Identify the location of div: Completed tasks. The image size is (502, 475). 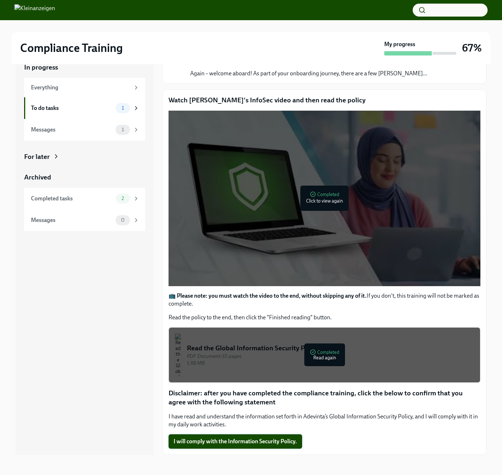
(72, 199).